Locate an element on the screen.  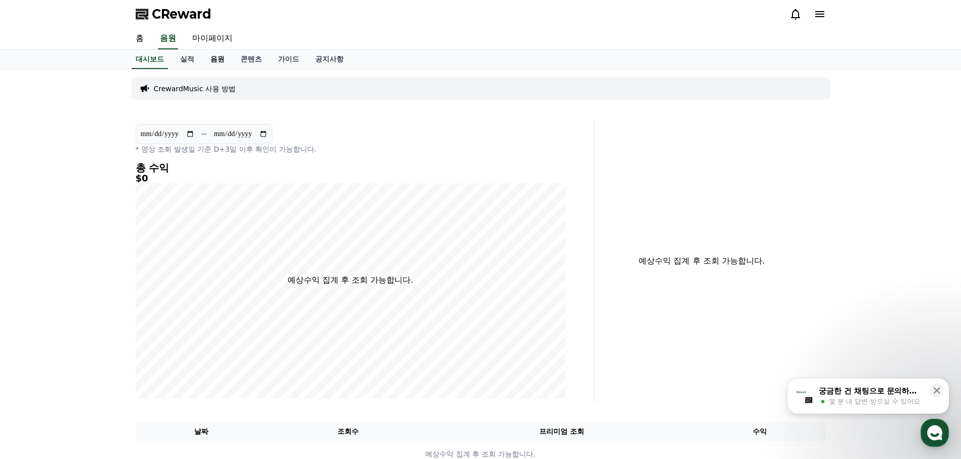
th: 조회수 is located at coordinates (347, 432).